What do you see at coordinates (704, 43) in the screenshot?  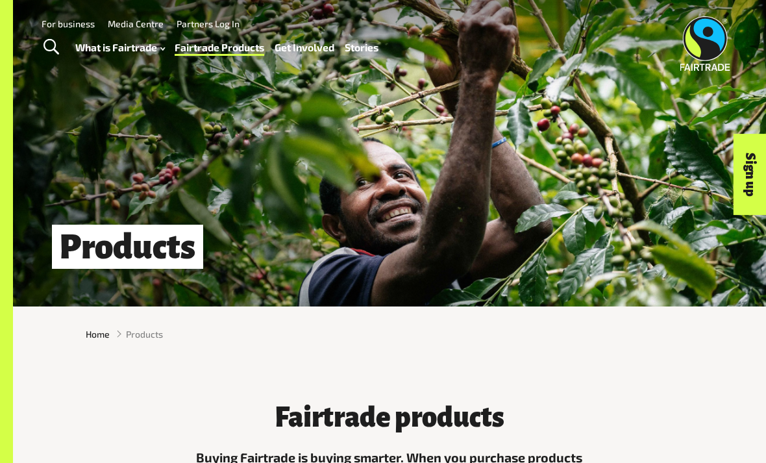 I see `img: Fairtrade Australia New Zealand logo` at bounding box center [704, 43].